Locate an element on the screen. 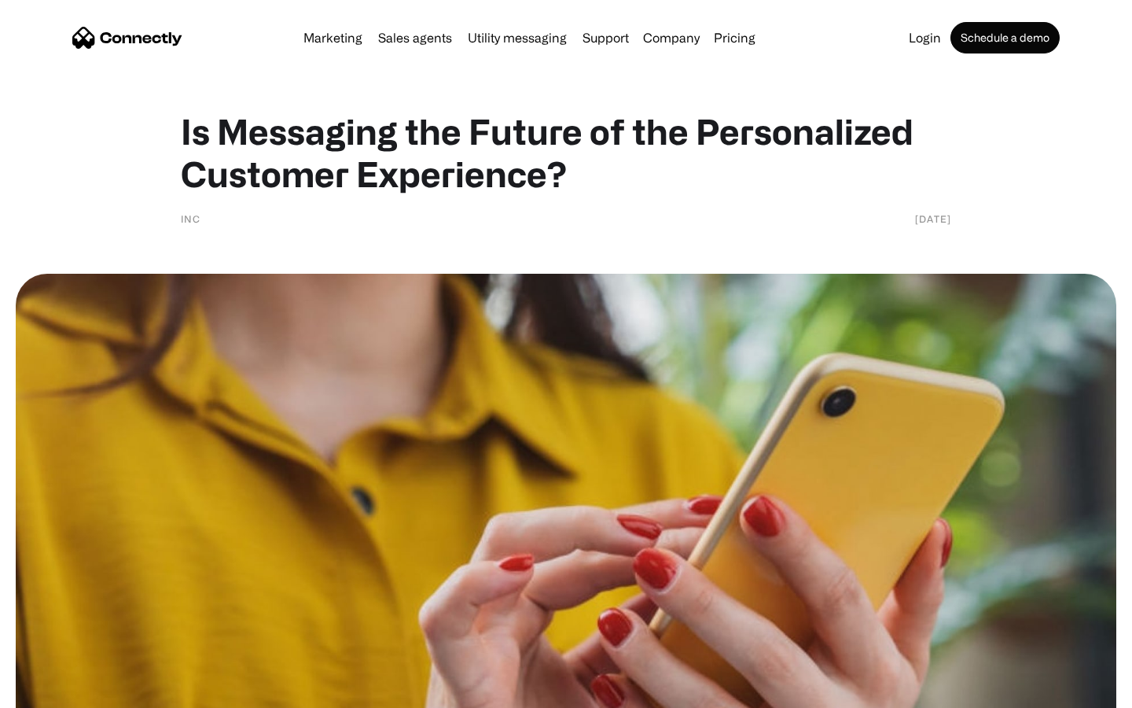  a: Schedule a demo is located at coordinates (1005, 38).